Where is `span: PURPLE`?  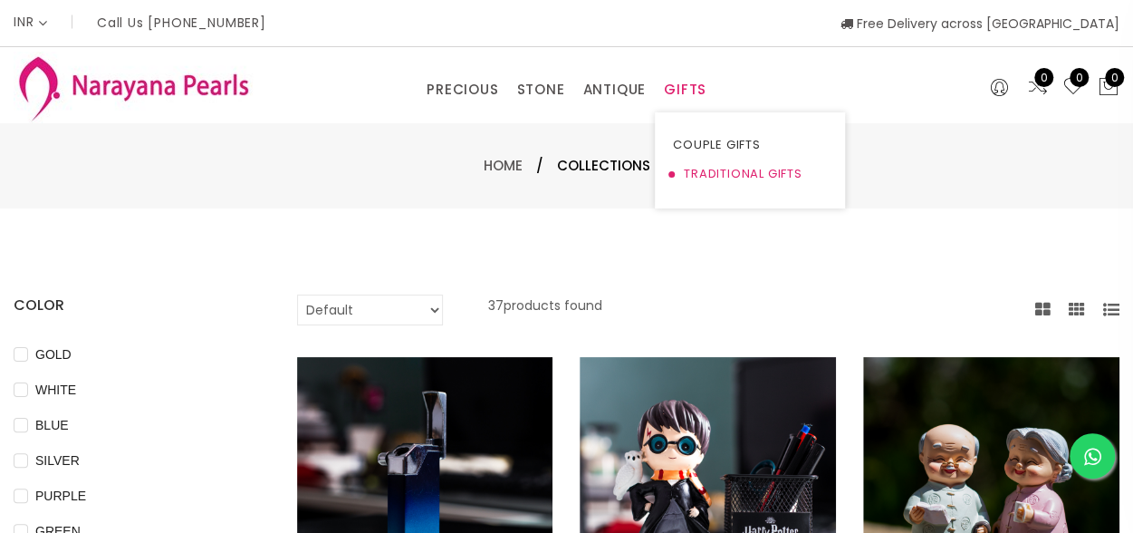
span: PURPLE is located at coordinates (61, 495).